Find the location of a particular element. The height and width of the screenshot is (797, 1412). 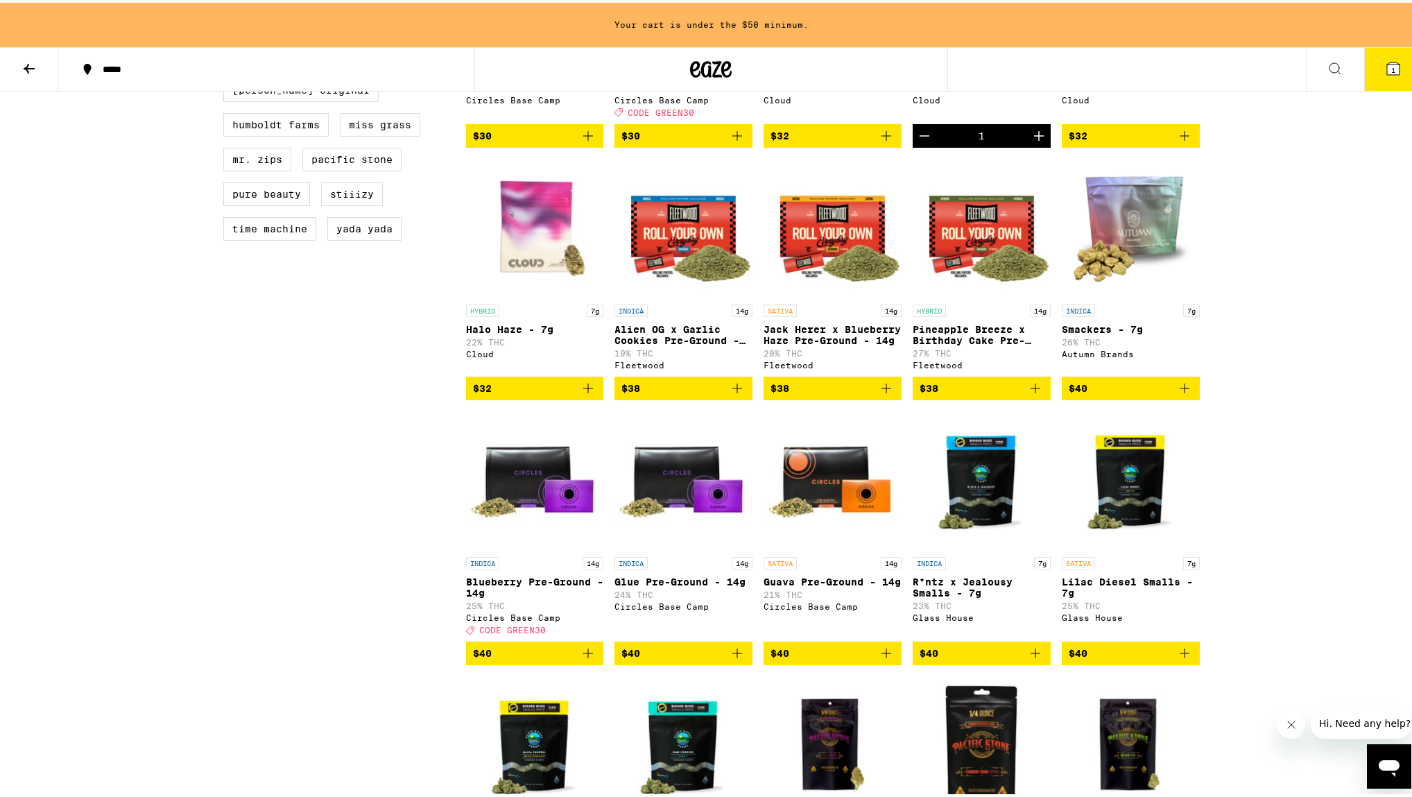

img: Circles Base Camp - Glue Pre-Ground - 14g is located at coordinates (683, 478).